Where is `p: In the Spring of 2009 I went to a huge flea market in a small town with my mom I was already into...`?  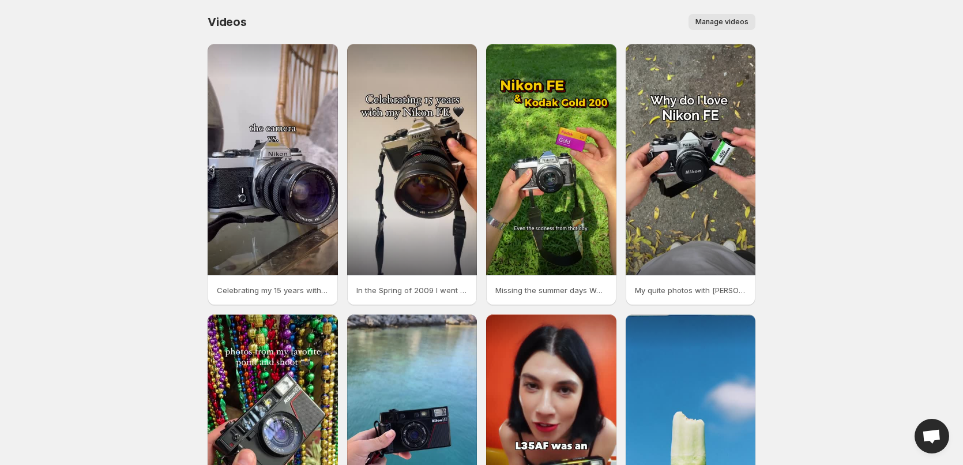
p: In the Spring of 2009 I went to a huge flea market in a small town with my mom I was already into... is located at coordinates (412, 290).